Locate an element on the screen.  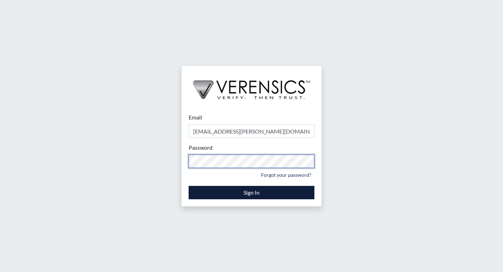
label: Email is located at coordinates (195, 117).